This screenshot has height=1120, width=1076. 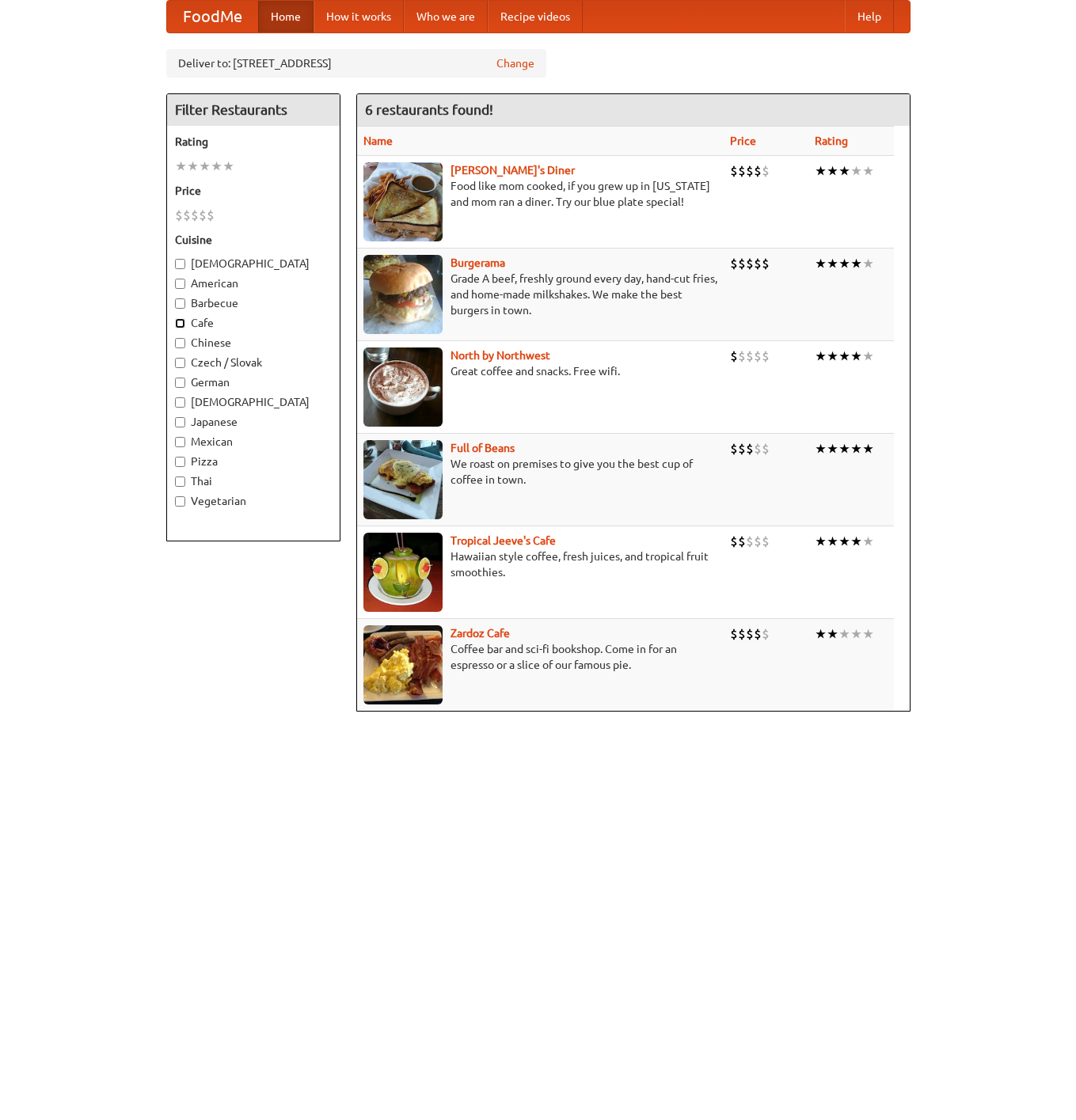 I want to click on a: Burgerama, so click(x=478, y=263).